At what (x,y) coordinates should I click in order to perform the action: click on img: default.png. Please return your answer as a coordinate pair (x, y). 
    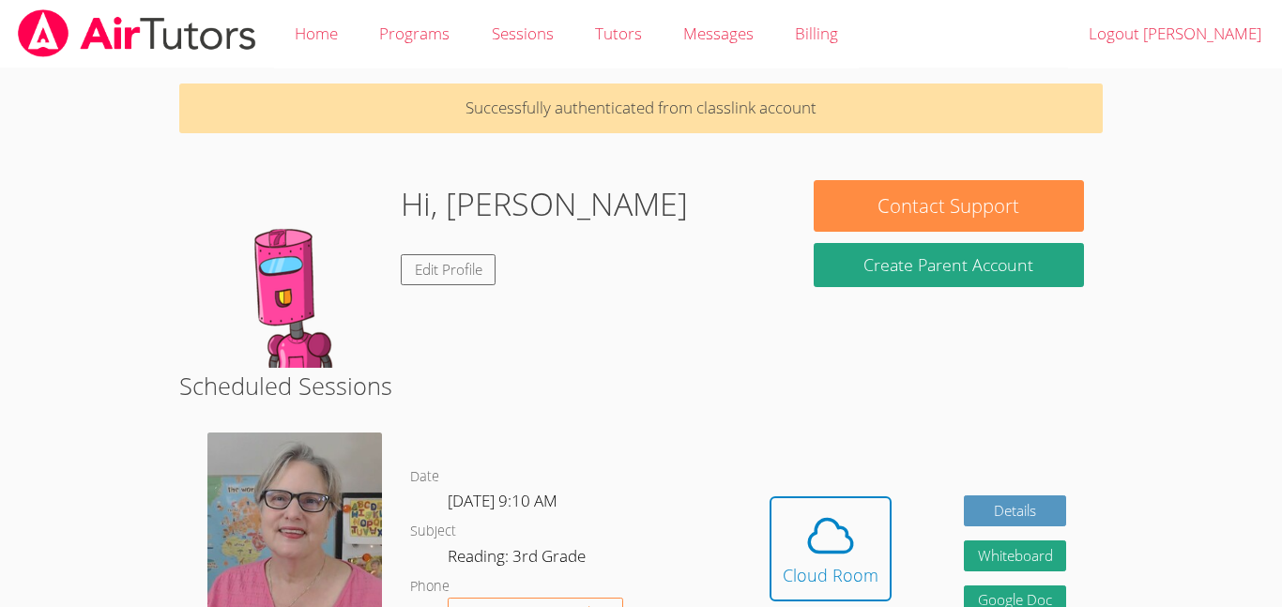
    Looking at the image, I should click on (292, 274).